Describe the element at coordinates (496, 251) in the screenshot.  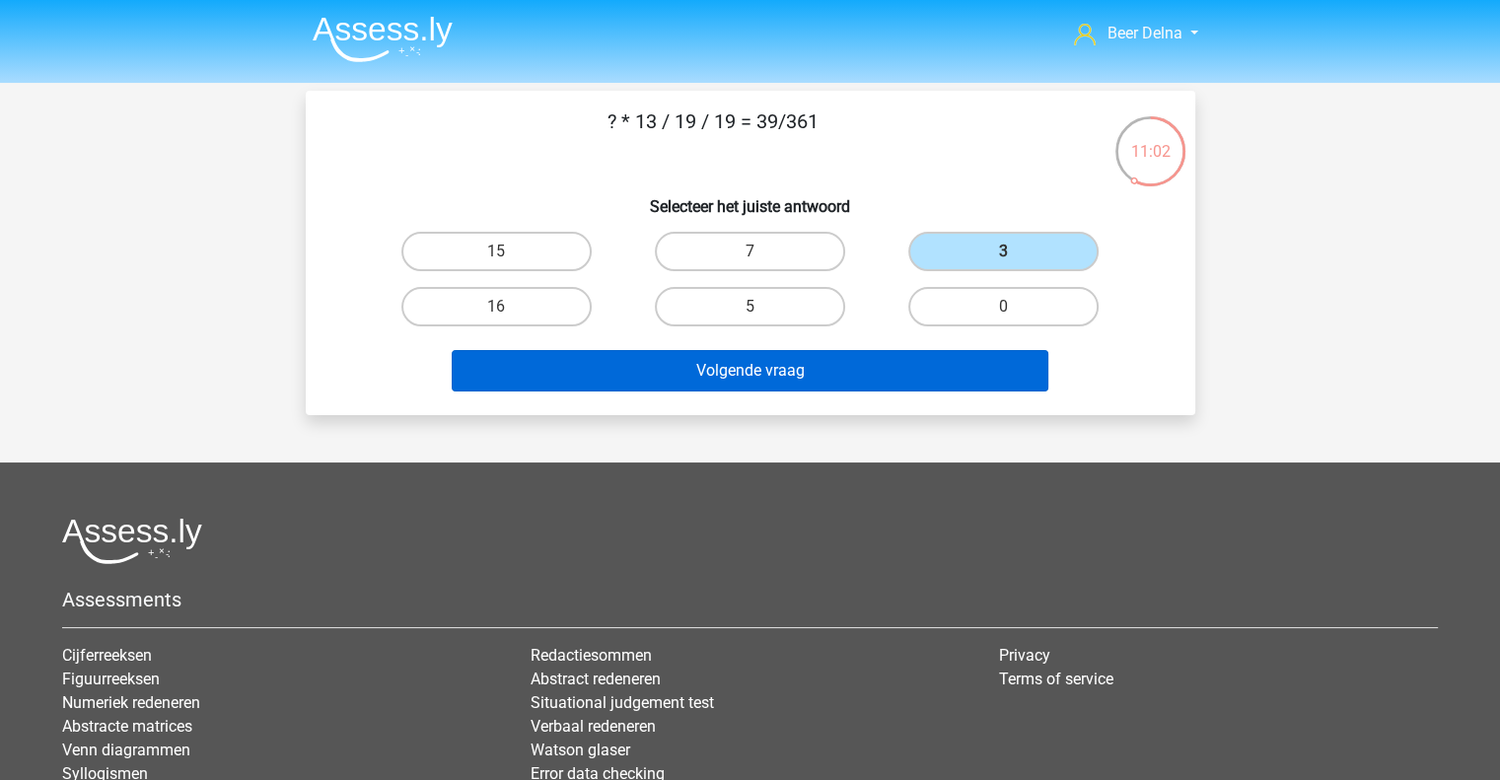
I see `label: 15` at that location.